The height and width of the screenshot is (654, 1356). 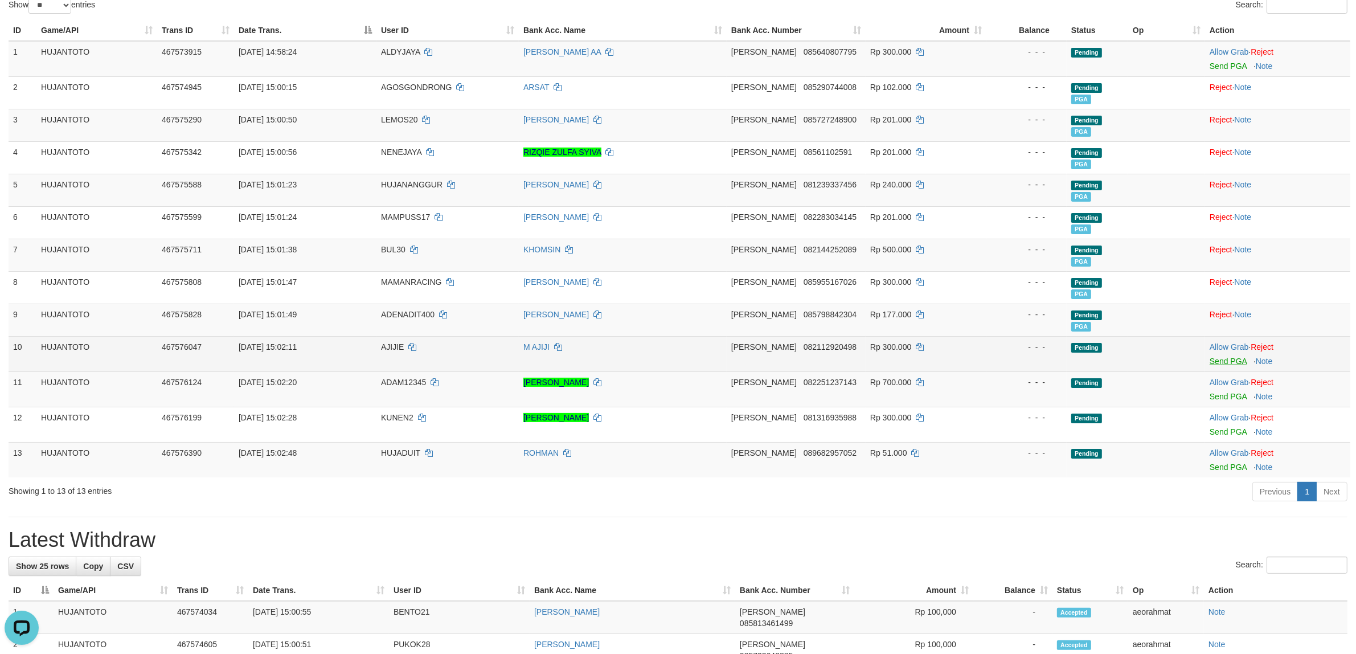 What do you see at coordinates (678, 540) in the screenshot?
I see `h1: Latest Withdraw` at bounding box center [678, 540].